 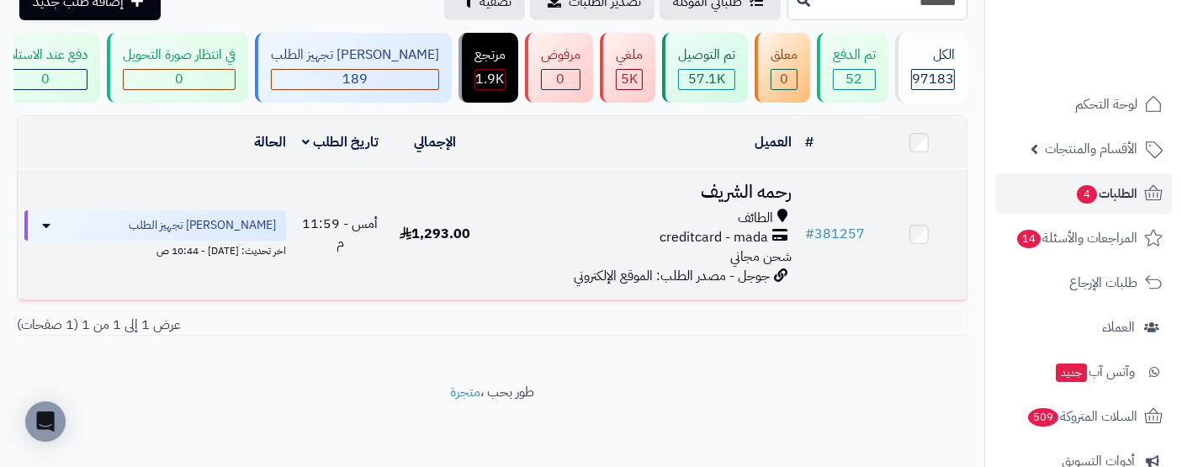 I want to click on span: جوجل - مصدر الطلب: الموقع الإلكتروني, so click(x=672, y=276).